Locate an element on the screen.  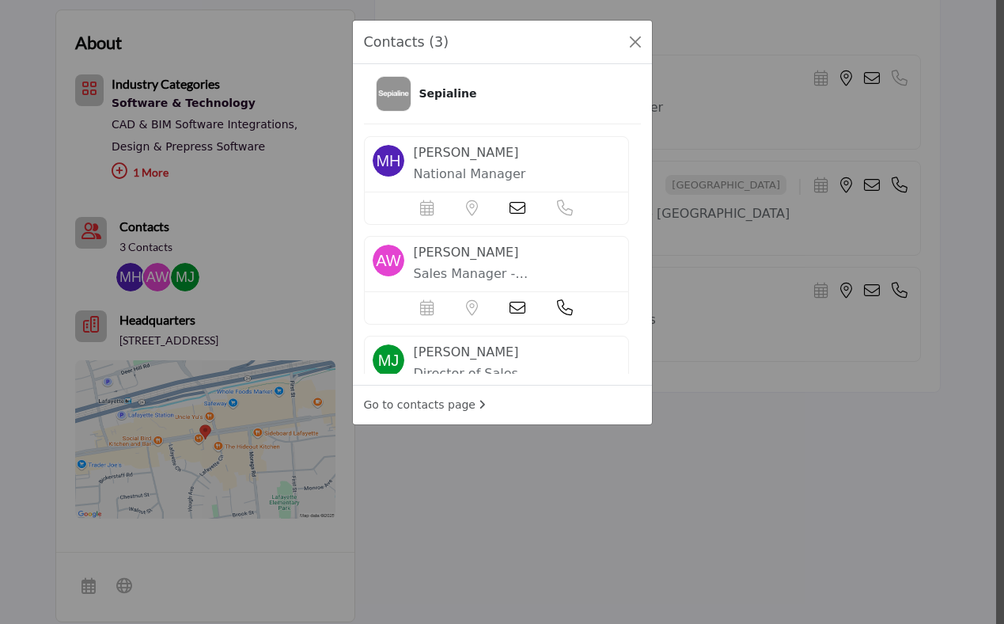
h1: Contacts (3) is located at coordinates (407, 42).